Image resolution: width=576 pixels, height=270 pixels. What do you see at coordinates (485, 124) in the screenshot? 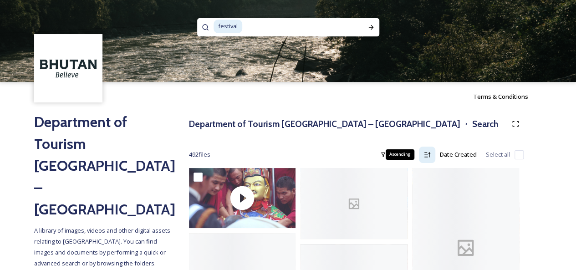
I see `h3: Search` at bounding box center [485, 124].